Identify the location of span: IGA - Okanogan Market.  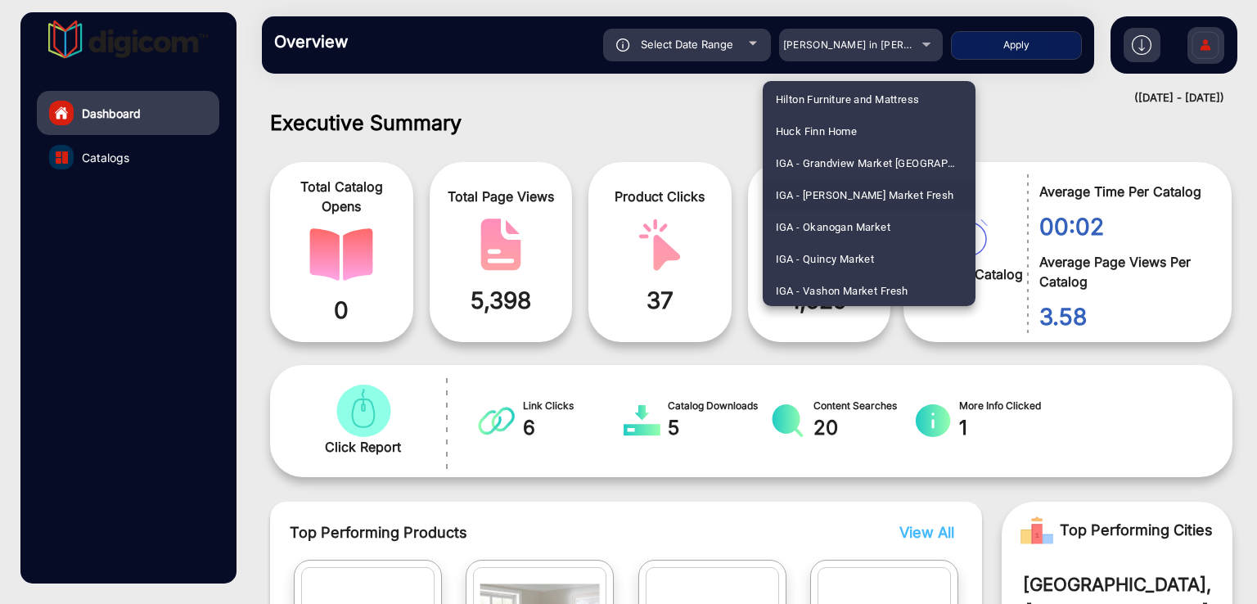
(833, 227).